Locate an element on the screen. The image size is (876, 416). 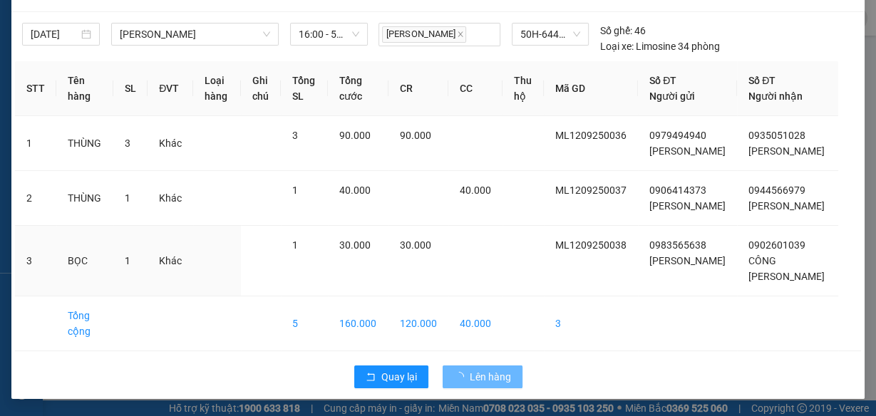
span: Cao Lãnh - Hồ Chí Minh is located at coordinates (195, 34).